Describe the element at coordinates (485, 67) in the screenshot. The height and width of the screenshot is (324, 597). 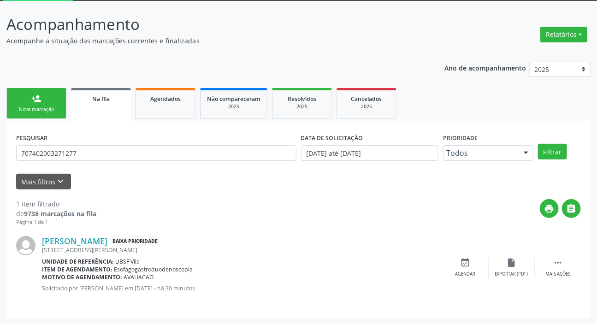
I see `p: Ano de acompanhamento` at that location.